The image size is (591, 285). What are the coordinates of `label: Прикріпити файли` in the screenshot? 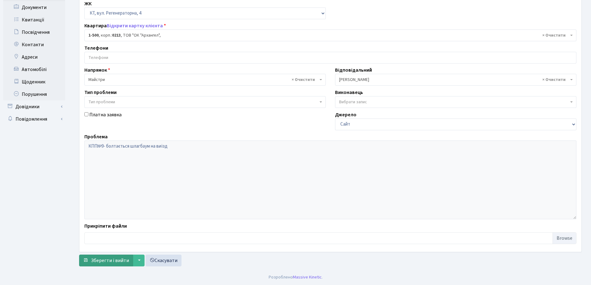 It's located at (106, 226).